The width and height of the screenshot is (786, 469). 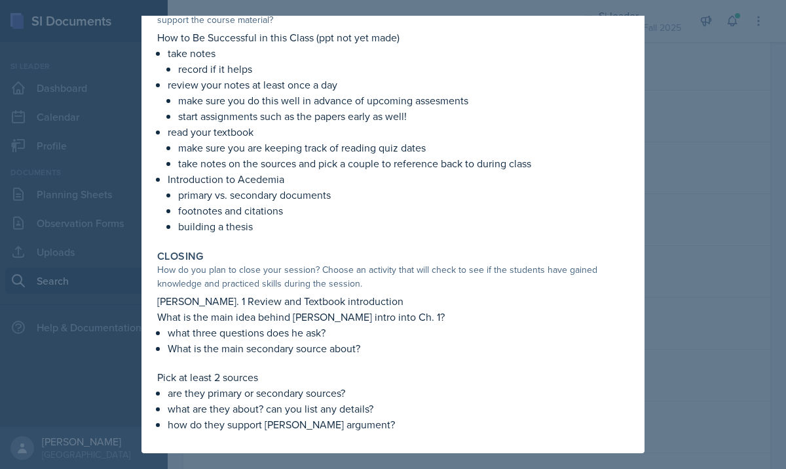 I want to click on p: footnotes and citations, so click(x=404, y=210).